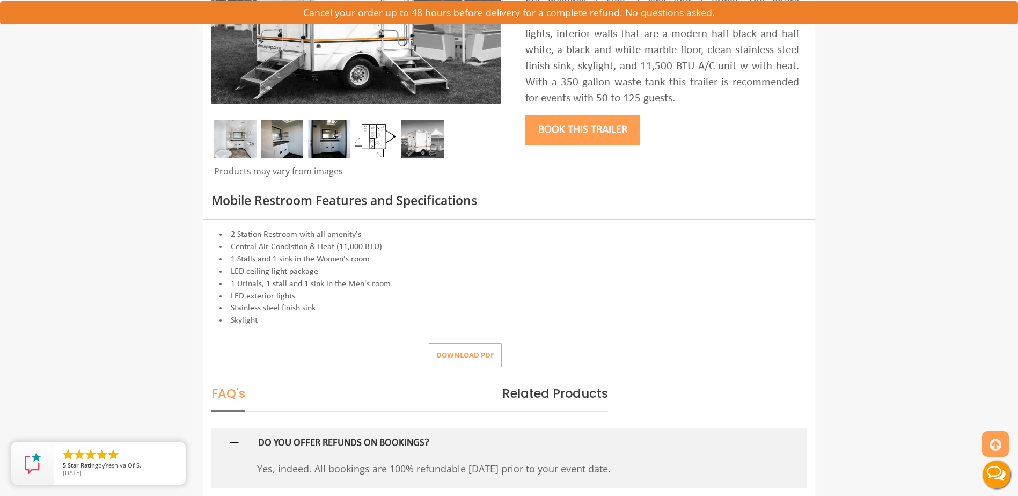 The height and width of the screenshot is (496, 1018). I want to click on li: 1 Urinals, 1 stall and 1 sink in the Men's room, so click(509, 284).